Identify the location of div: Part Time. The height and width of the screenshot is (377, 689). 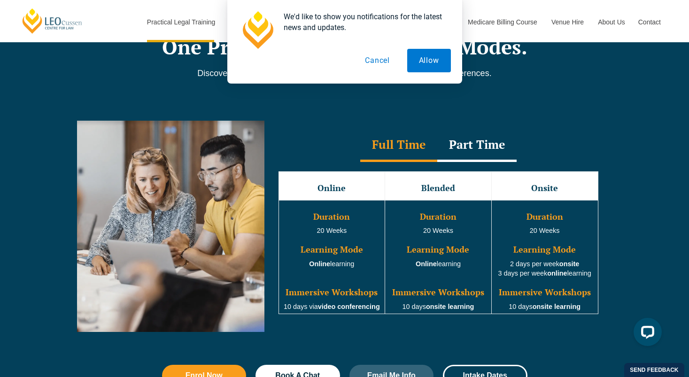
(477, 146).